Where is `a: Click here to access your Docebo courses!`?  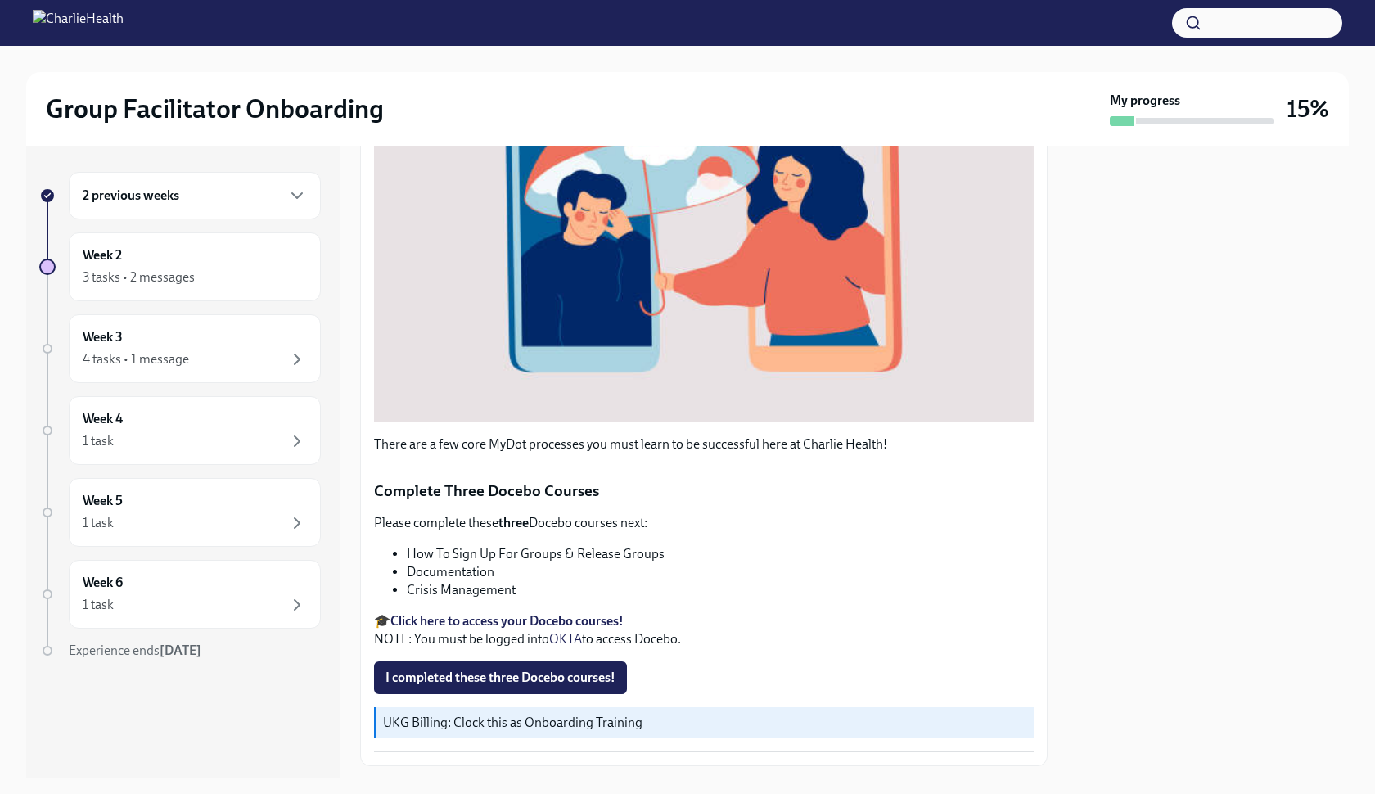
a: Click here to access your Docebo courses! is located at coordinates (507, 620).